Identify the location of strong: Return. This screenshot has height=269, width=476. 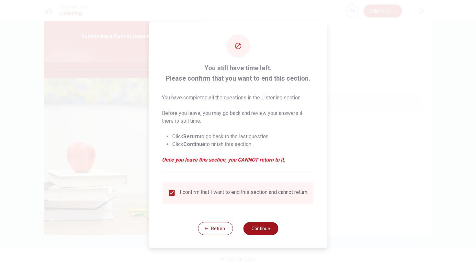
(191, 136).